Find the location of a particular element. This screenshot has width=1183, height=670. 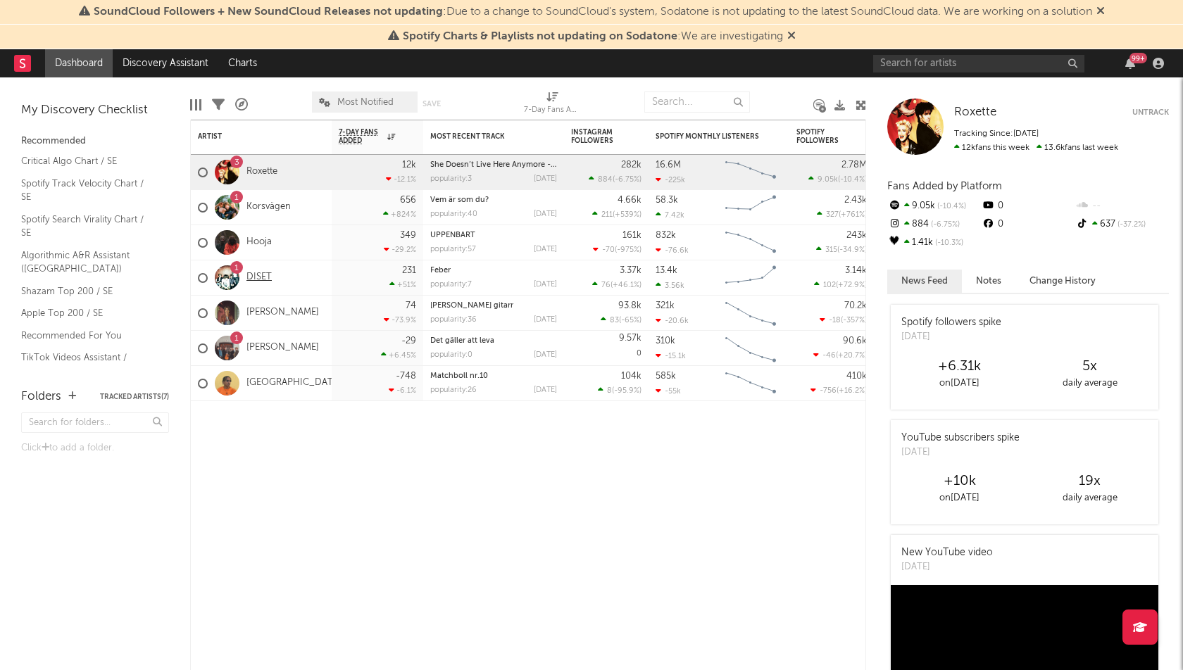

div: 104k is located at coordinates (631, 376).